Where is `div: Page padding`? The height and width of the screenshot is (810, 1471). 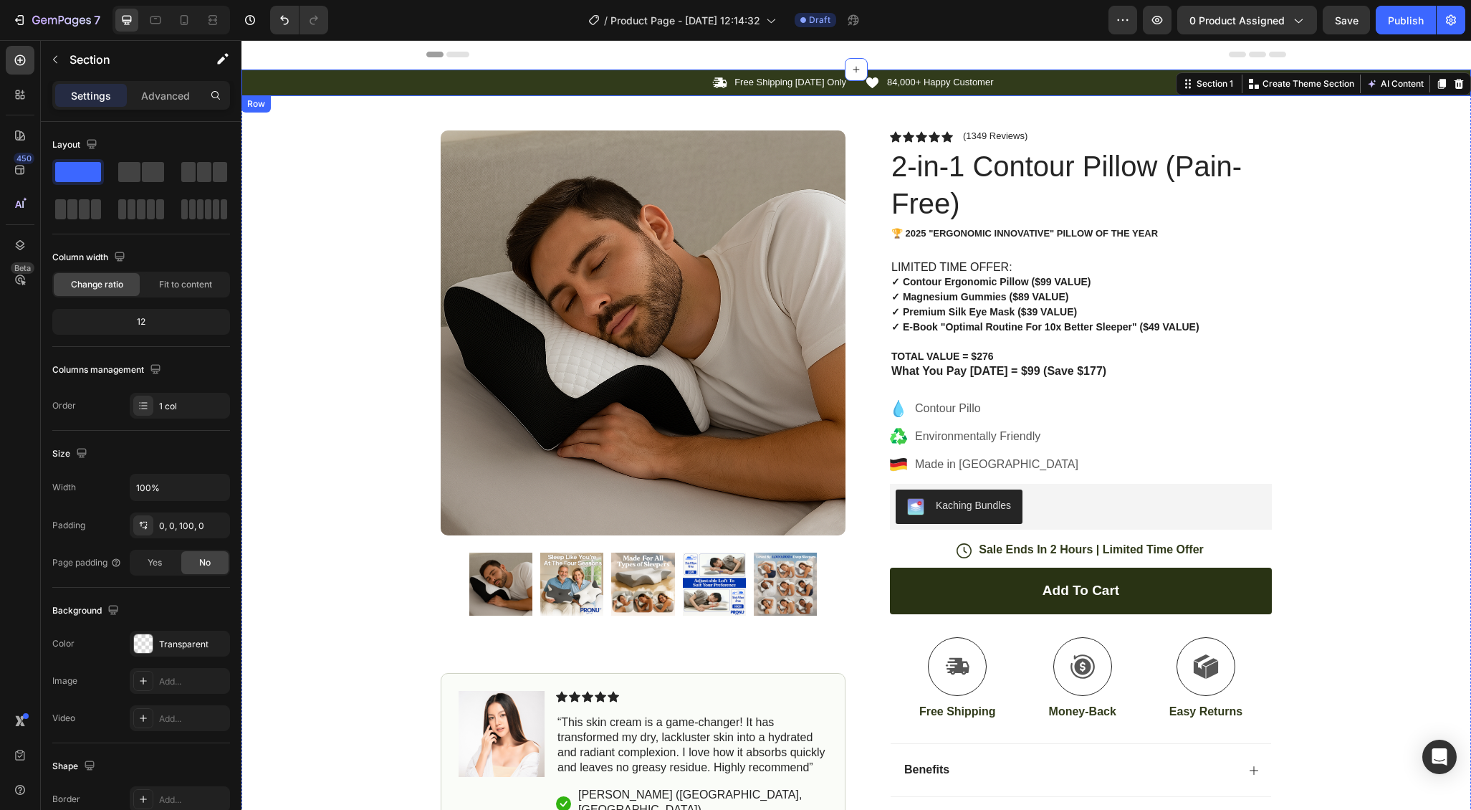
div: Page padding is located at coordinates (87, 563).